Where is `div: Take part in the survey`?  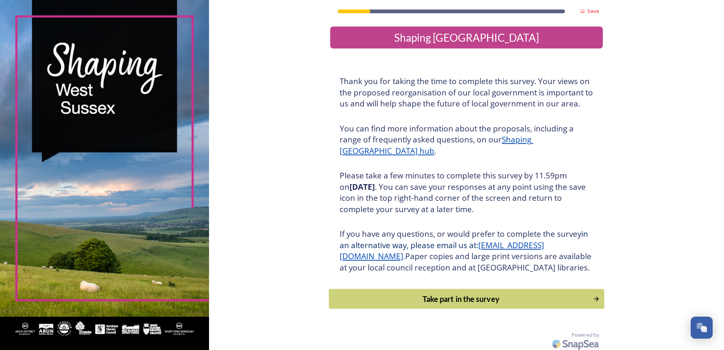
div: Take part in the survey is located at coordinates (461, 299).